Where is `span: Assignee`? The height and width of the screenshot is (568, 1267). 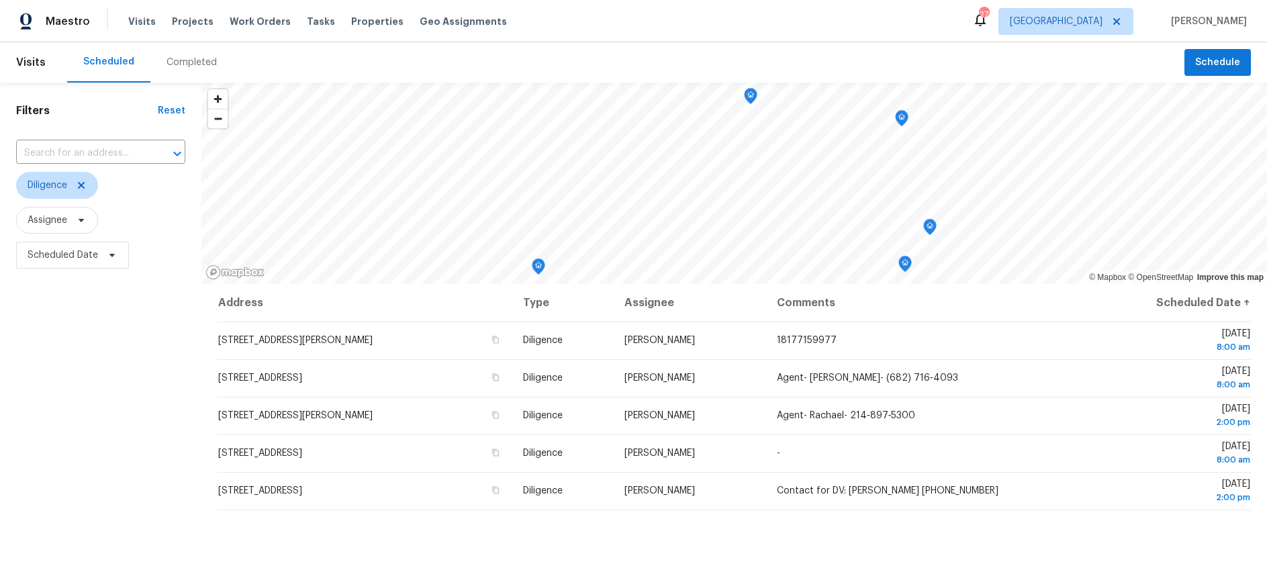
span: Assignee is located at coordinates (47, 220).